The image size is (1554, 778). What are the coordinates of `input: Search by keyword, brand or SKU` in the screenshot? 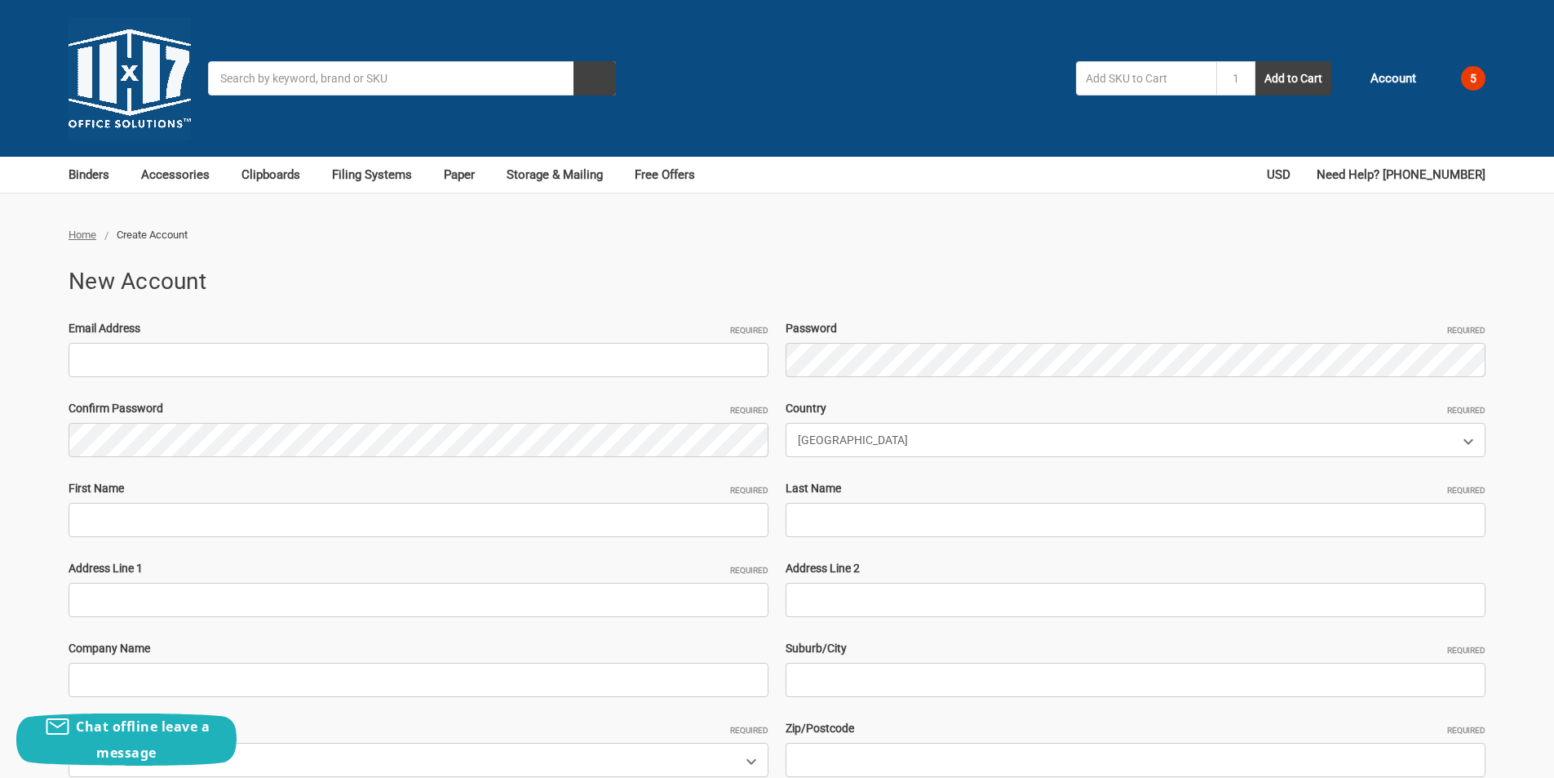 It's located at (412, 78).